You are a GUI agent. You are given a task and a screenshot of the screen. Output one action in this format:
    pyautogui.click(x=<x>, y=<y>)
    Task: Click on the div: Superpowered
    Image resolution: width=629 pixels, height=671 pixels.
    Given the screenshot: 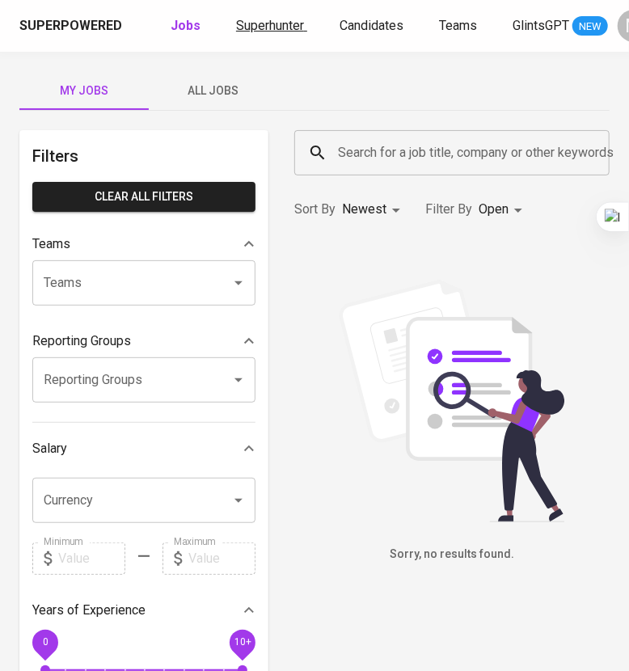 What is the action you would take?
    pyautogui.click(x=70, y=26)
    